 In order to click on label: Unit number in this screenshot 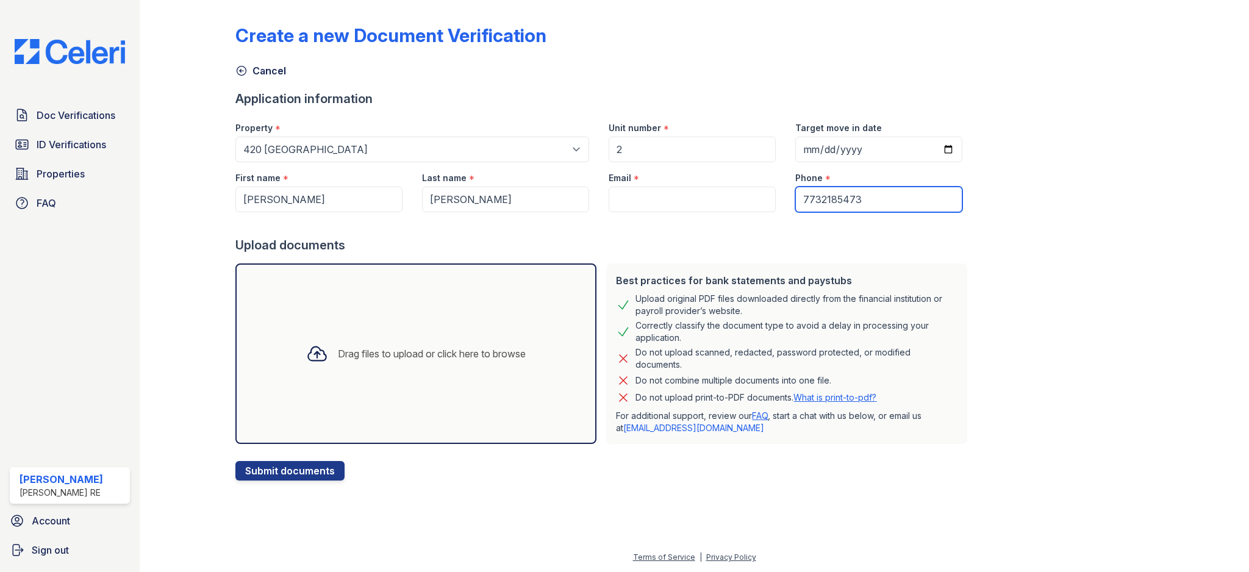, I will do `click(635, 128)`.